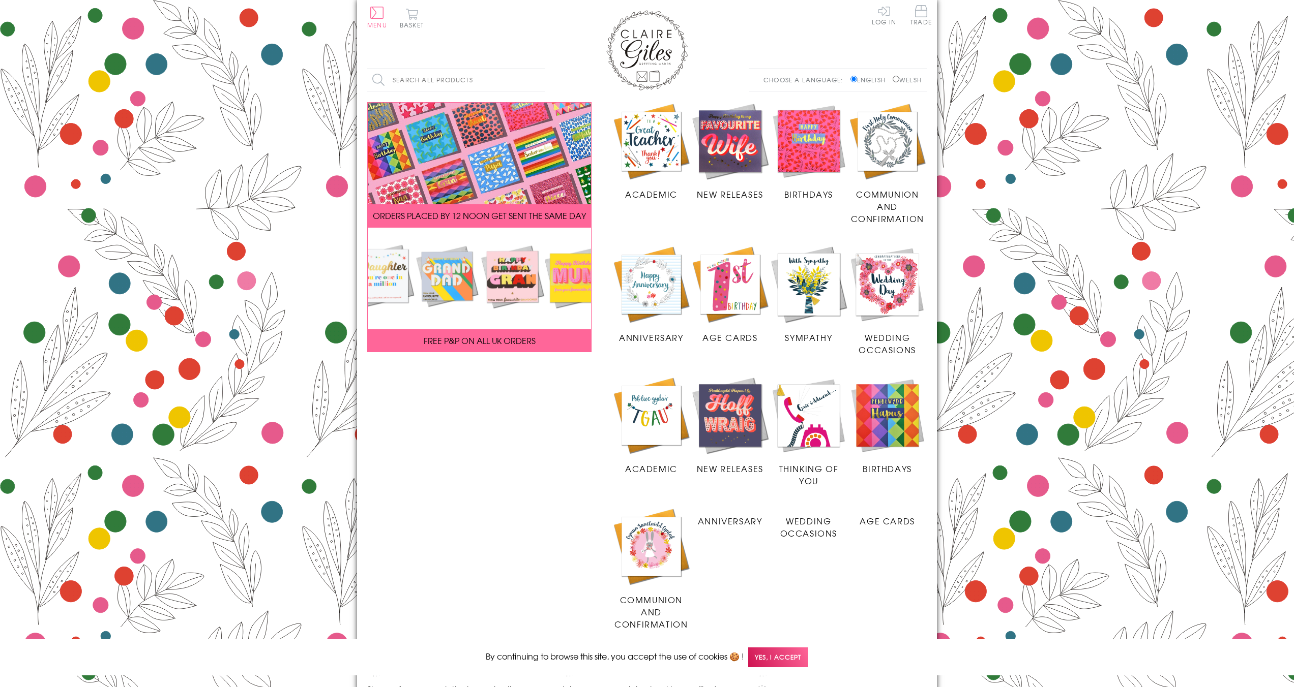 This screenshot has height=687, width=1294. What do you see at coordinates (895, 79) in the screenshot?
I see `input: Welsh` at bounding box center [895, 79].